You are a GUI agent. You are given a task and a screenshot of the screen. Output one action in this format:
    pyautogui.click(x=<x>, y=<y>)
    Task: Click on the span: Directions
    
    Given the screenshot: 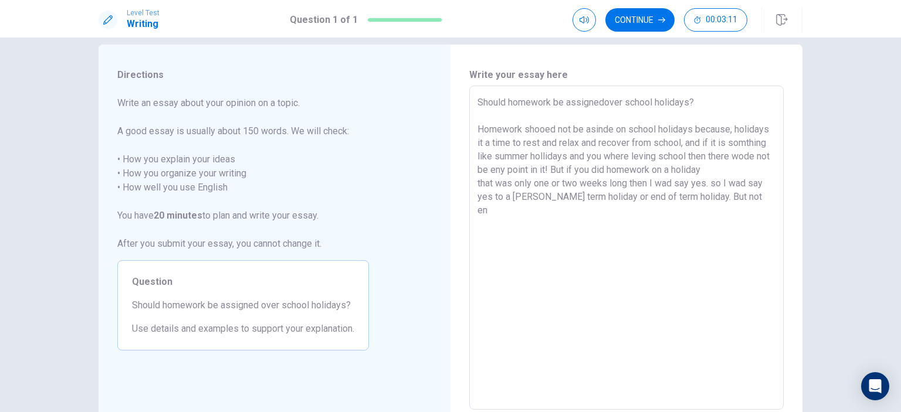 What is the action you would take?
    pyautogui.click(x=243, y=75)
    